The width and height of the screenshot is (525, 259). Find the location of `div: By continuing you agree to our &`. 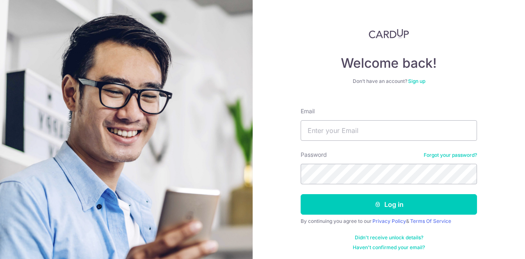

div: By continuing you agree to our & is located at coordinates (389, 221).